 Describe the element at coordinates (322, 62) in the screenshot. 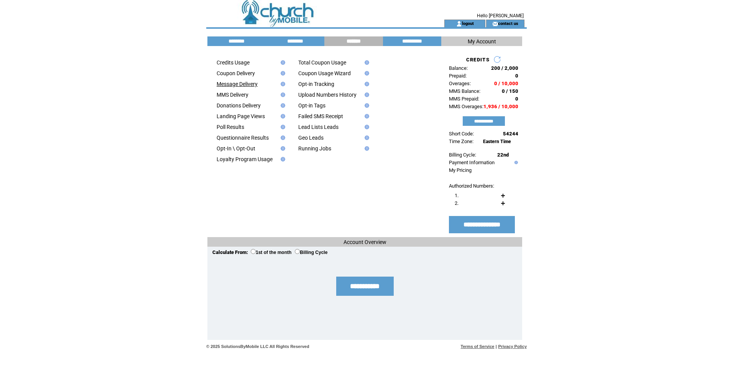

I see `a: Total Coupon Usage` at that location.